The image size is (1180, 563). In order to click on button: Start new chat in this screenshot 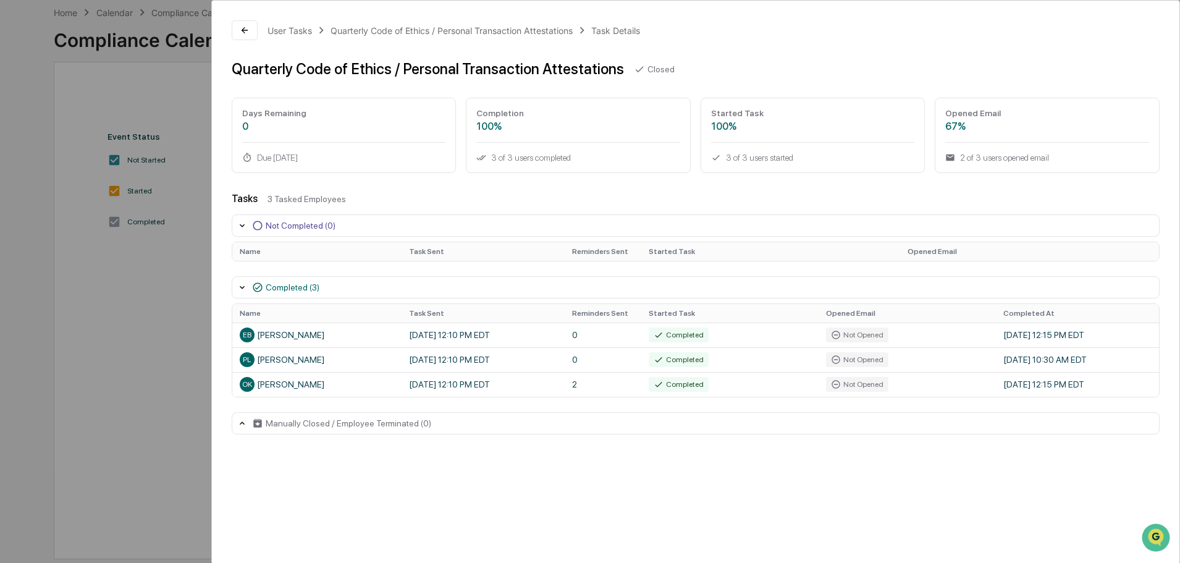, I will do `click(218, 106)`.